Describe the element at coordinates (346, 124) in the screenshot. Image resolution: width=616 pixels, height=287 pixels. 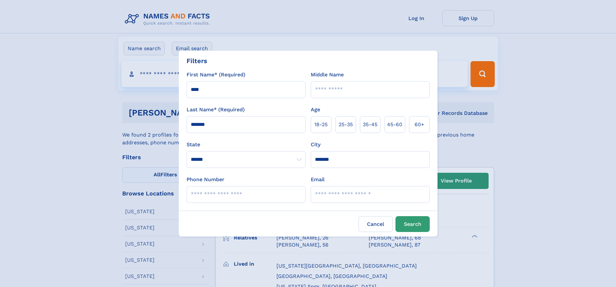
I see `span: 25‑35` at that location.